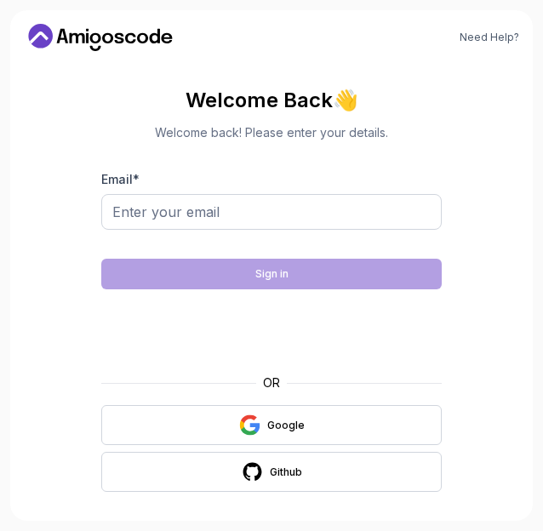  I want to click on button: Sign in, so click(271, 274).